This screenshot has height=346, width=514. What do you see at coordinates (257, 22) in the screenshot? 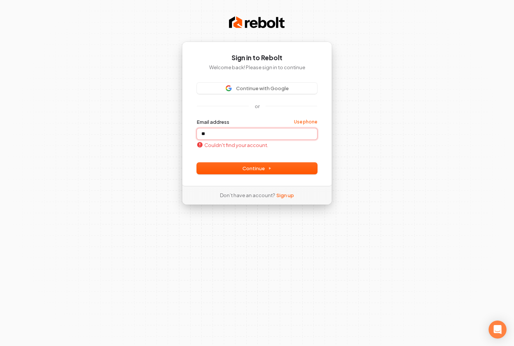
I see `img: Rebolt Logo` at bounding box center [257, 22].